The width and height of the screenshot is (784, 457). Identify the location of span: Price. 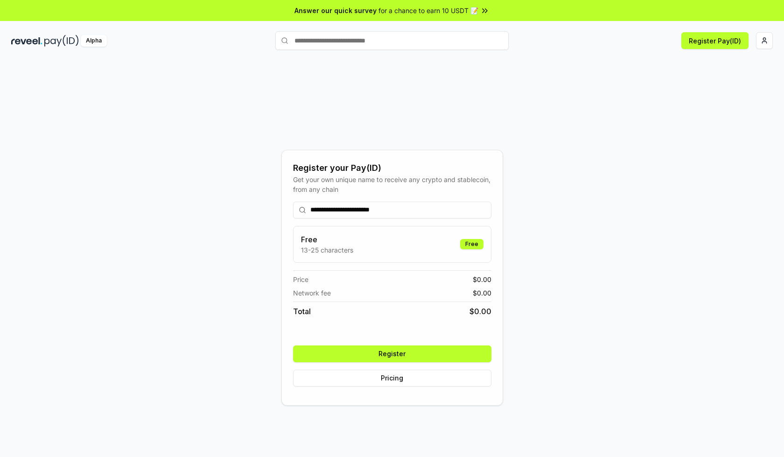
(301, 279).